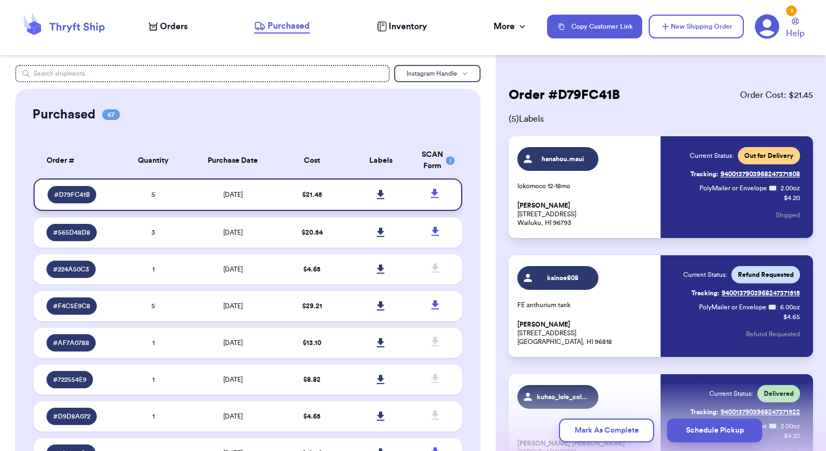 The image size is (826, 451). What do you see at coordinates (437, 74) in the screenshot?
I see `button: Instagram Handle` at bounding box center [437, 74].